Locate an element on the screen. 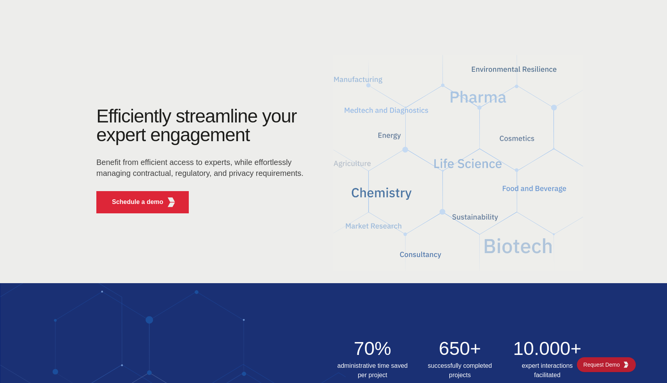 This screenshot has height=383, width=667. a: Request DemoKGG is located at coordinates (606, 365).